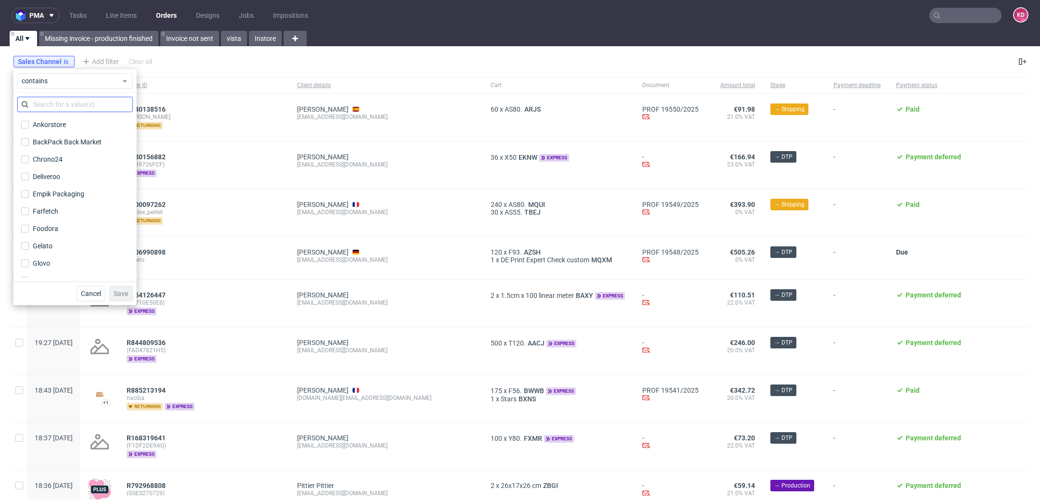 The width and height of the screenshot is (1040, 500). Describe the element at coordinates (23, 39) in the screenshot. I see `a: All` at that location.